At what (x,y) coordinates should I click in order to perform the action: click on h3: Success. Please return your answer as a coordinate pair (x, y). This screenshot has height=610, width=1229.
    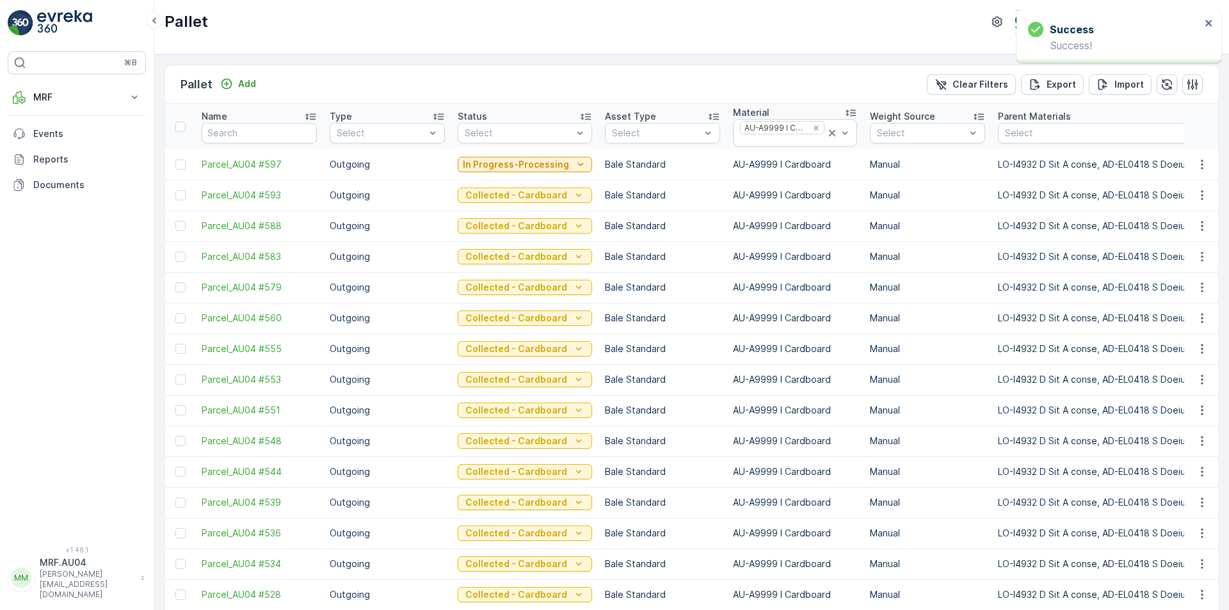
    Looking at the image, I should click on (1071, 29).